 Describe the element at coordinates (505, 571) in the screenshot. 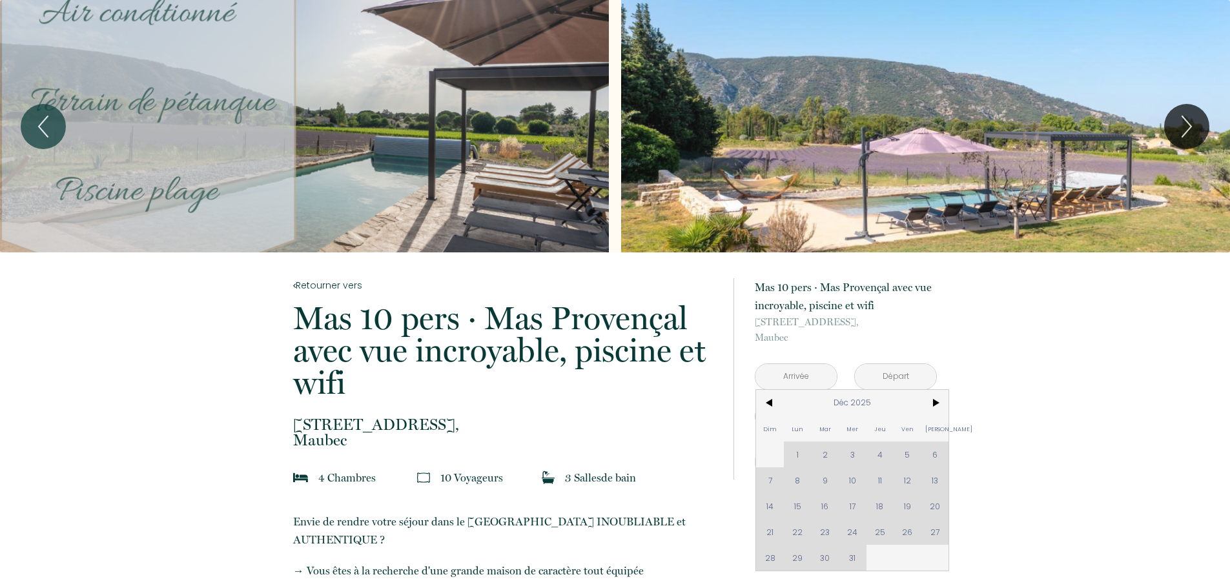

I see `p: → Vous êtes à la recherche d'une grande maison de caractère tout équipée` at that location.